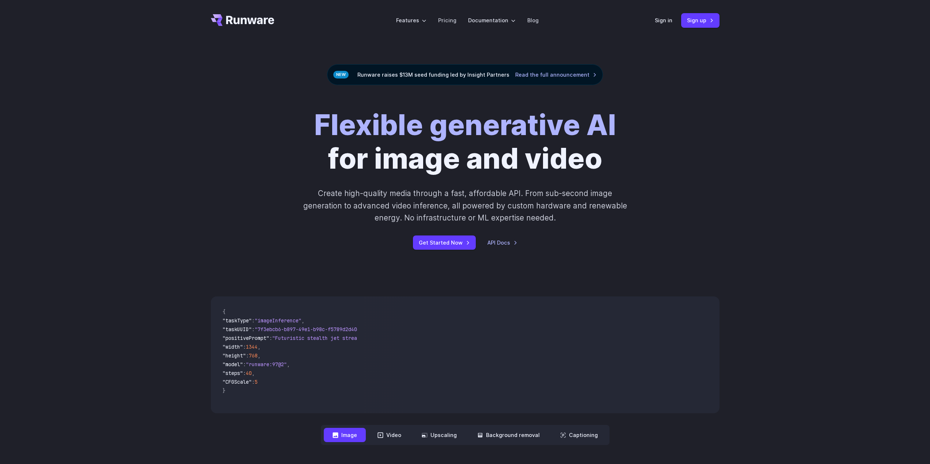 The width and height of the screenshot is (930, 464). What do you see at coordinates (237, 321) in the screenshot?
I see `span: "taskType"` at bounding box center [237, 321].